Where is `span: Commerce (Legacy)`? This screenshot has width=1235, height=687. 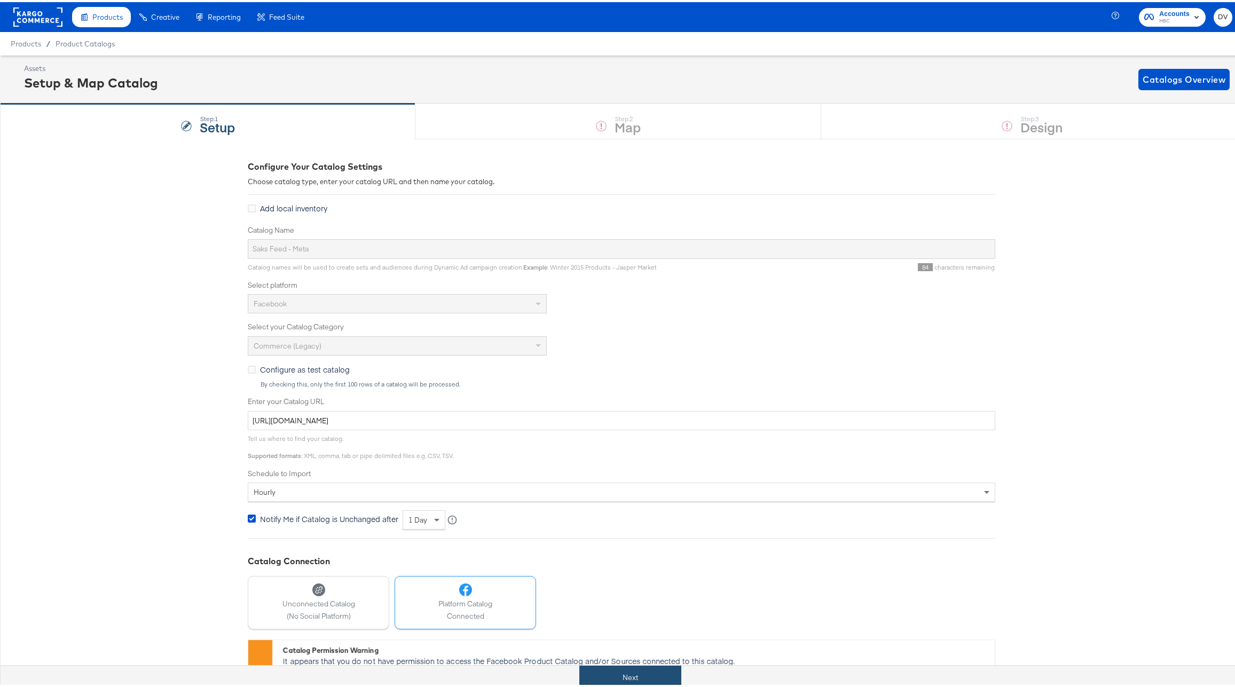
span: Commerce (Legacy) is located at coordinates (287, 344).